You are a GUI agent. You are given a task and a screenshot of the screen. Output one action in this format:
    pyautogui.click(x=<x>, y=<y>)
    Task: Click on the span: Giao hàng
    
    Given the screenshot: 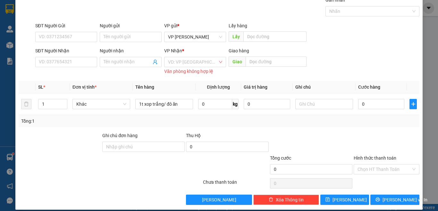 What is the action you would take?
    pyautogui.click(x=239, y=51)
    